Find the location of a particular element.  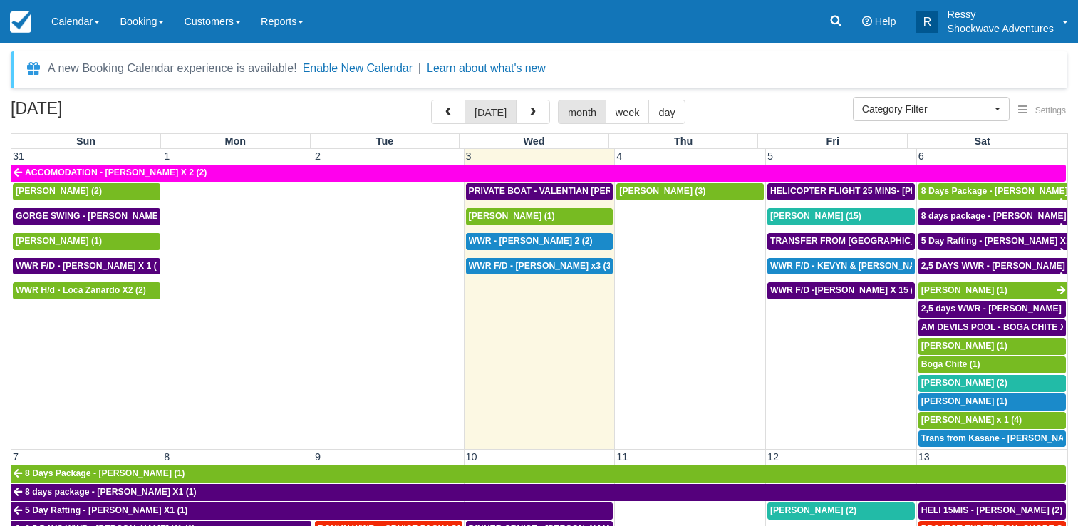

span: 31 is located at coordinates (19, 156).